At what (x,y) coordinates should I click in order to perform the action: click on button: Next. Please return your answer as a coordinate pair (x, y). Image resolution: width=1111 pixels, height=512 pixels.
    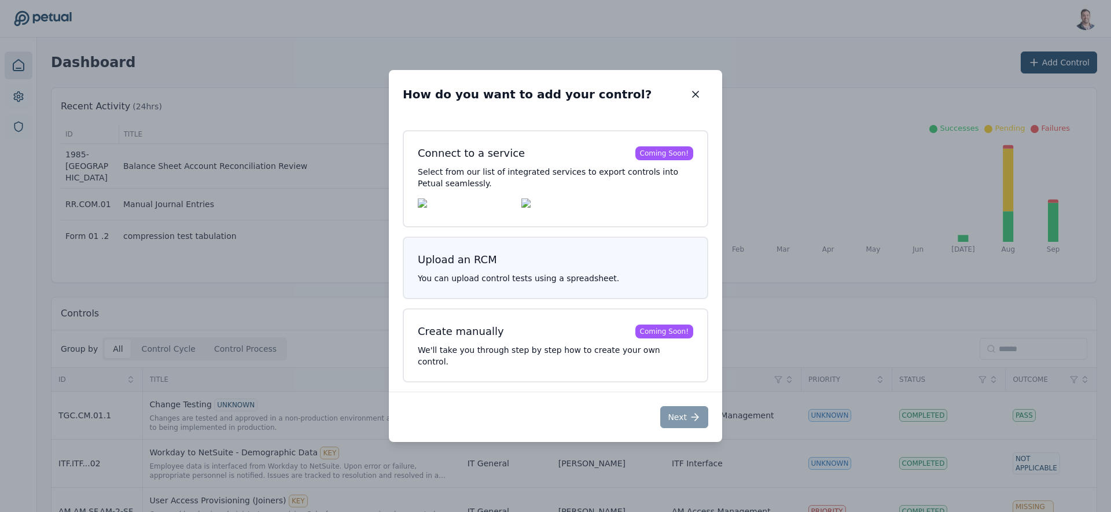
    Looking at the image, I should click on (684, 417).